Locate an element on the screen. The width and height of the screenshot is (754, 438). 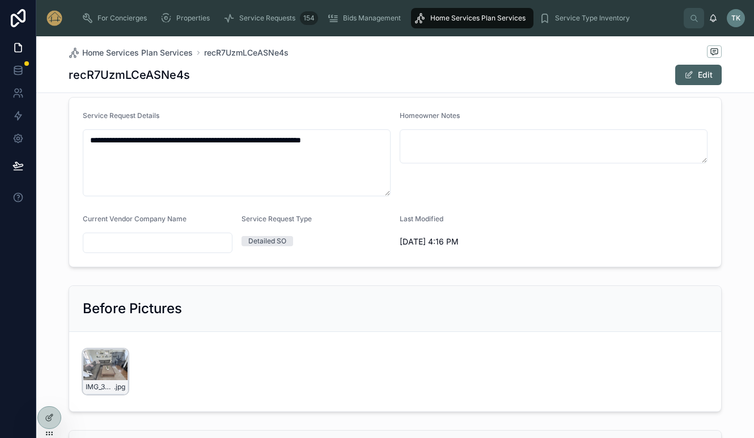
button: Edit is located at coordinates (699, 75).